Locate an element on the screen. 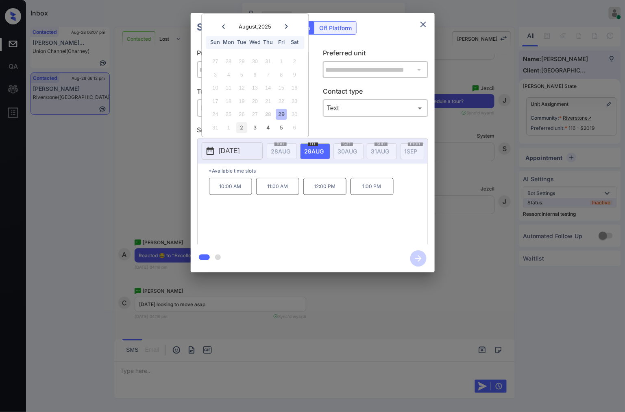 This screenshot has width=625, height=412. button: close is located at coordinates (423, 24).